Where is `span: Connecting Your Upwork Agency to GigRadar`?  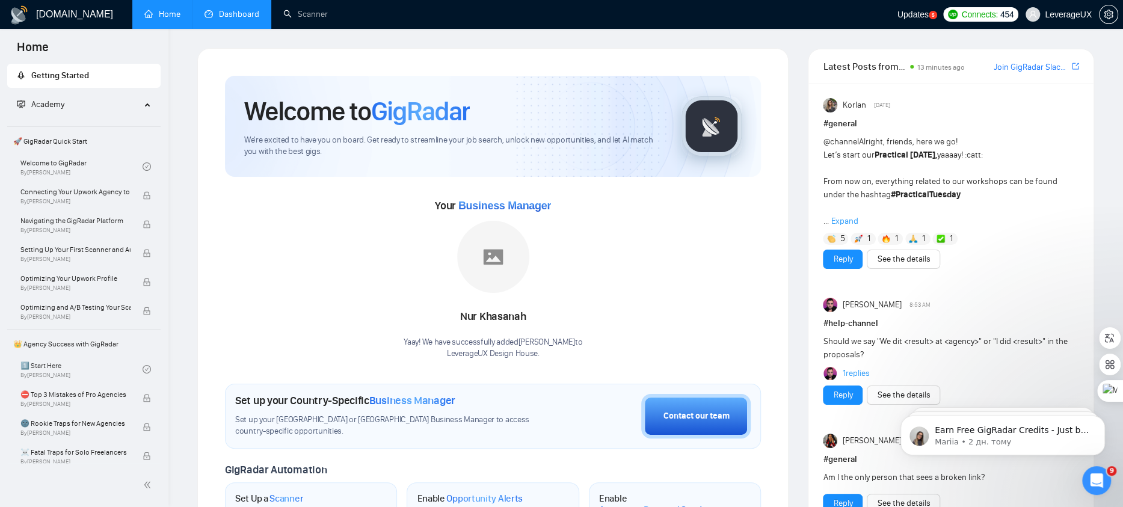
span: Connecting Your Upwork Agency to GigRadar is located at coordinates (75, 192).